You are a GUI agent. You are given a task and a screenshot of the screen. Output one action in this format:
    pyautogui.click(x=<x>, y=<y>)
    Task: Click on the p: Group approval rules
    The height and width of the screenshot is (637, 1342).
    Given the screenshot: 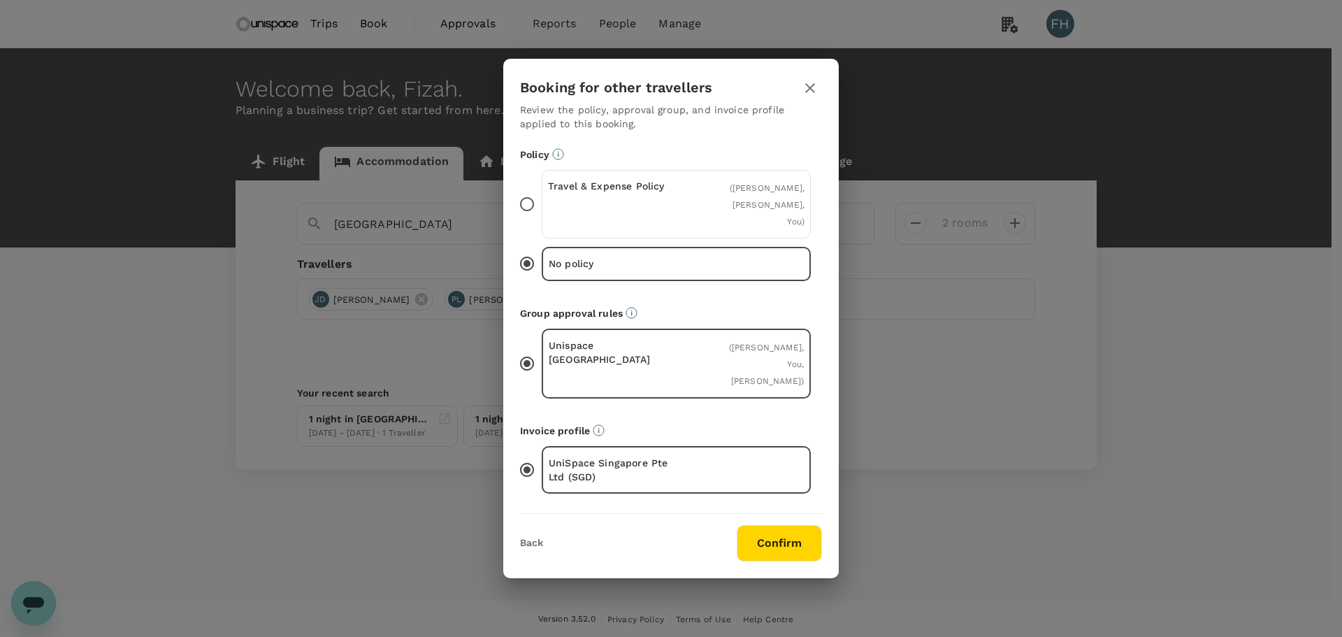 What is the action you would take?
    pyautogui.click(x=671, y=313)
    